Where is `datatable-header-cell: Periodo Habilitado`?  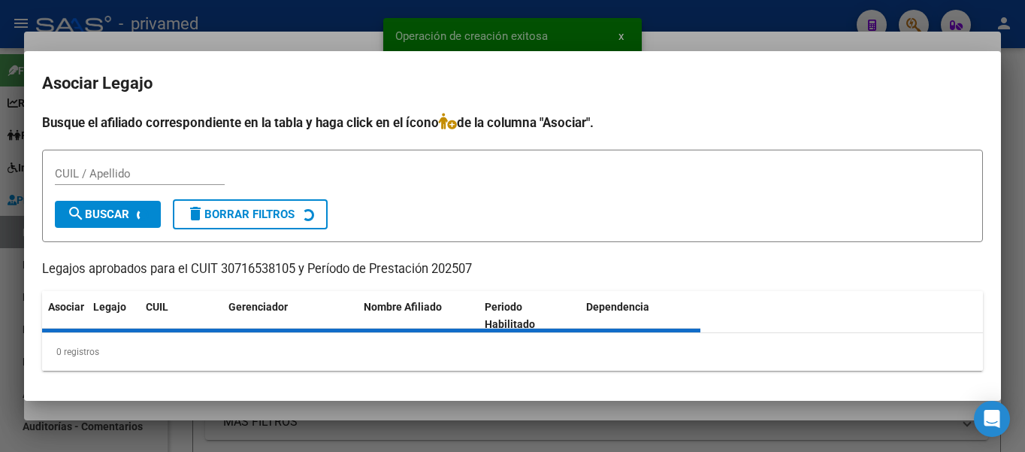
datatable-header-cell: Periodo Habilitado is located at coordinates (529, 316).